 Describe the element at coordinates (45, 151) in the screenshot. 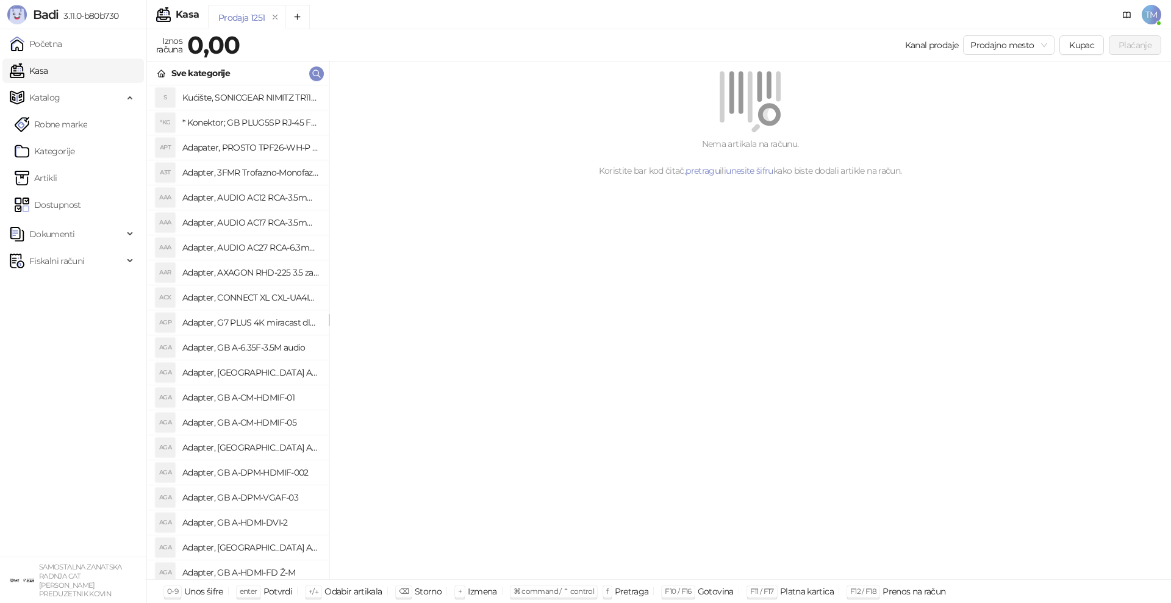

I see `a: Kategorije` at that location.